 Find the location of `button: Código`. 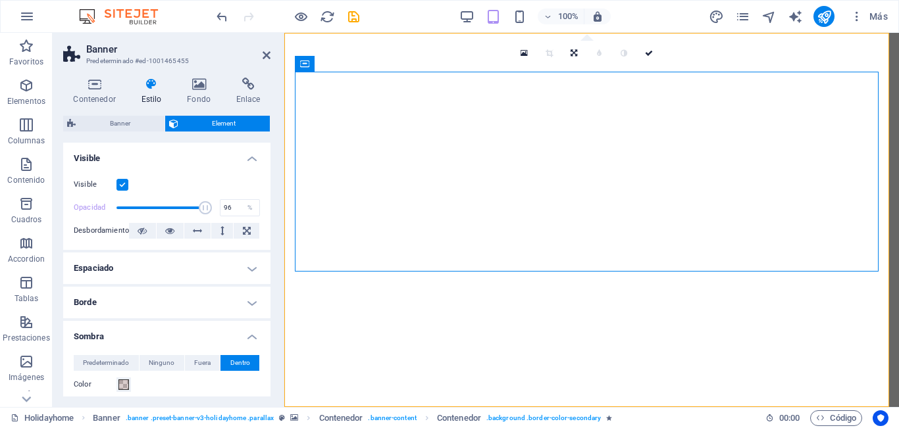

button: Código is located at coordinates (836, 418).